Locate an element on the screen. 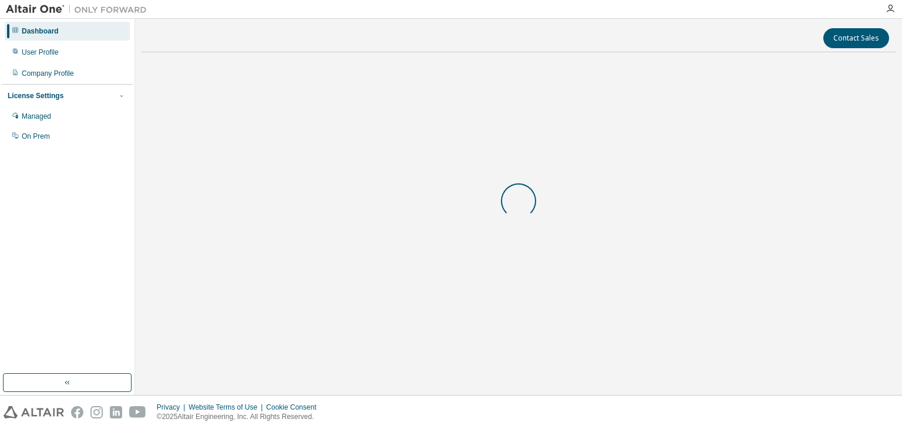  div: Company Profile is located at coordinates (48, 73).